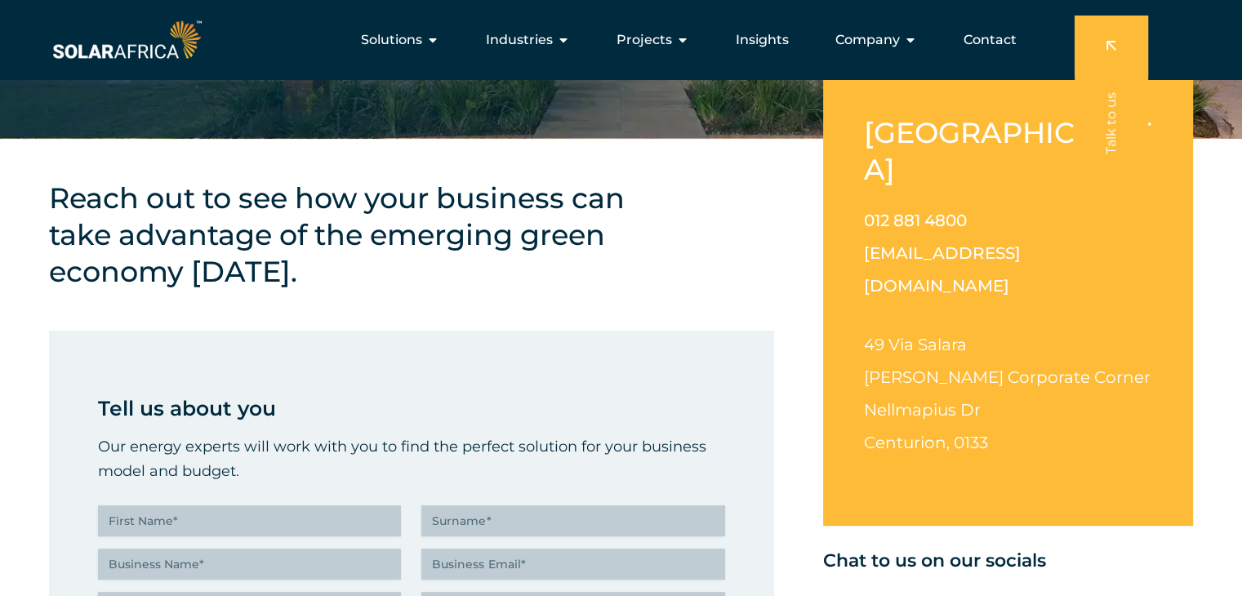 This screenshot has height=596, width=1242. What do you see at coordinates (644, 40) in the screenshot?
I see `span: Projects` at bounding box center [644, 40].